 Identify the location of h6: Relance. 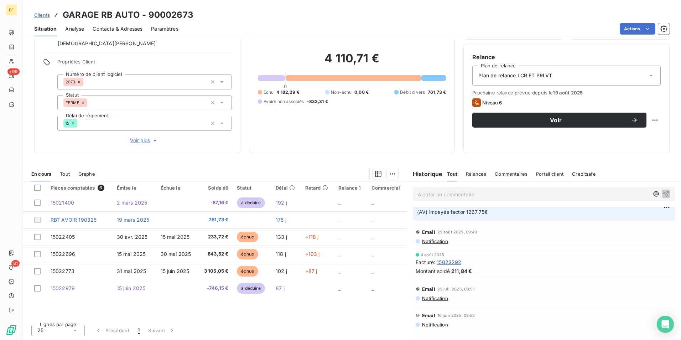
(566, 57).